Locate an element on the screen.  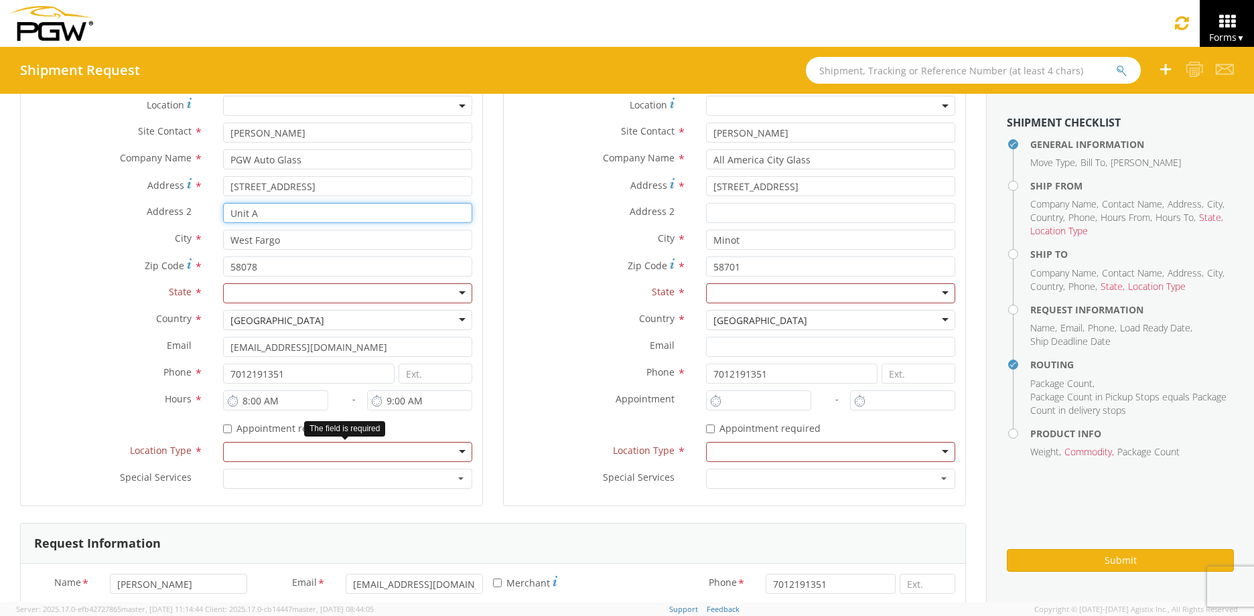
span: Ship Deadline Date is located at coordinates (1070, 341).